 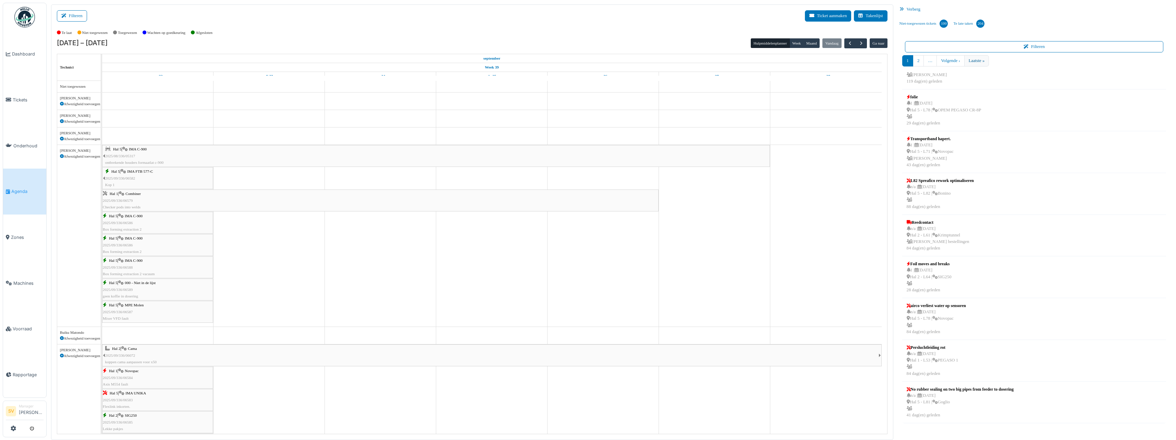 I want to click on button: Ticket aanmaken, so click(x=828, y=16).